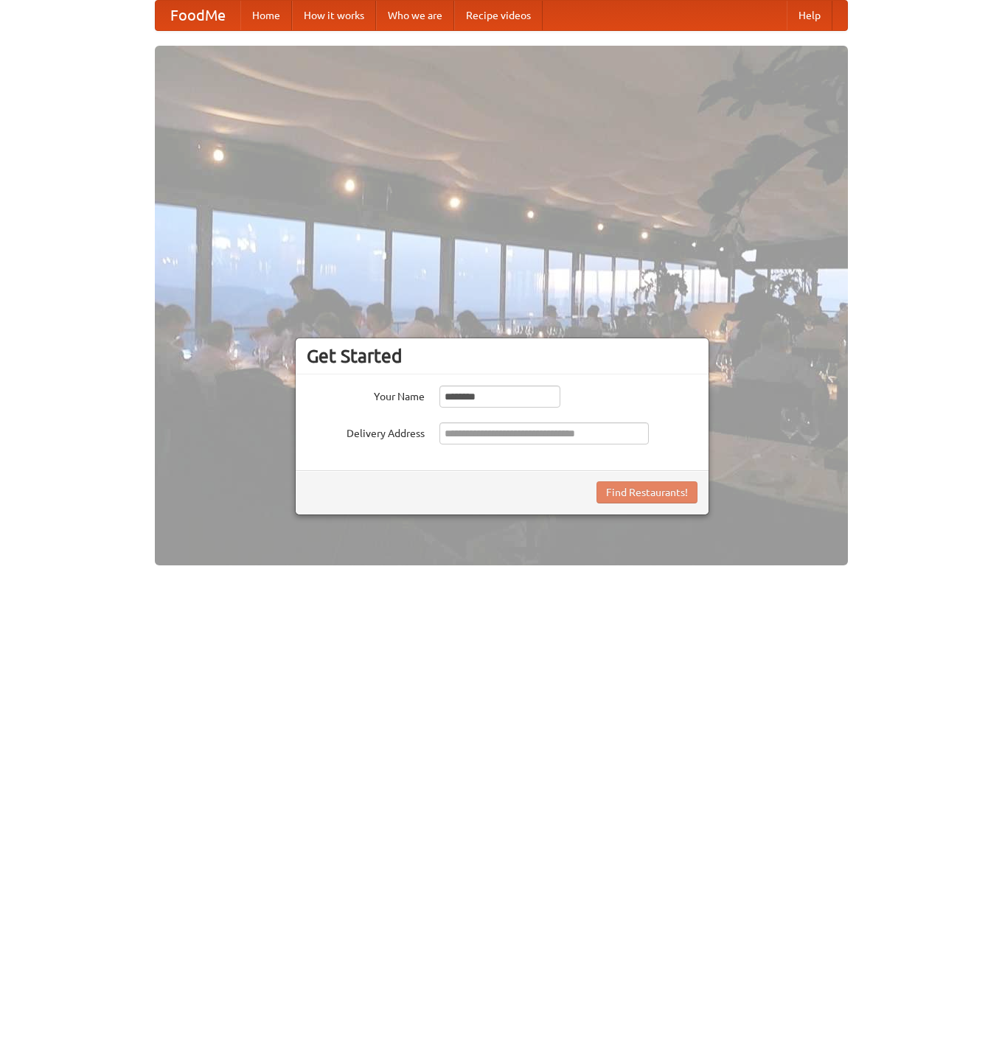  I want to click on a: Recipe videos, so click(498, 15).